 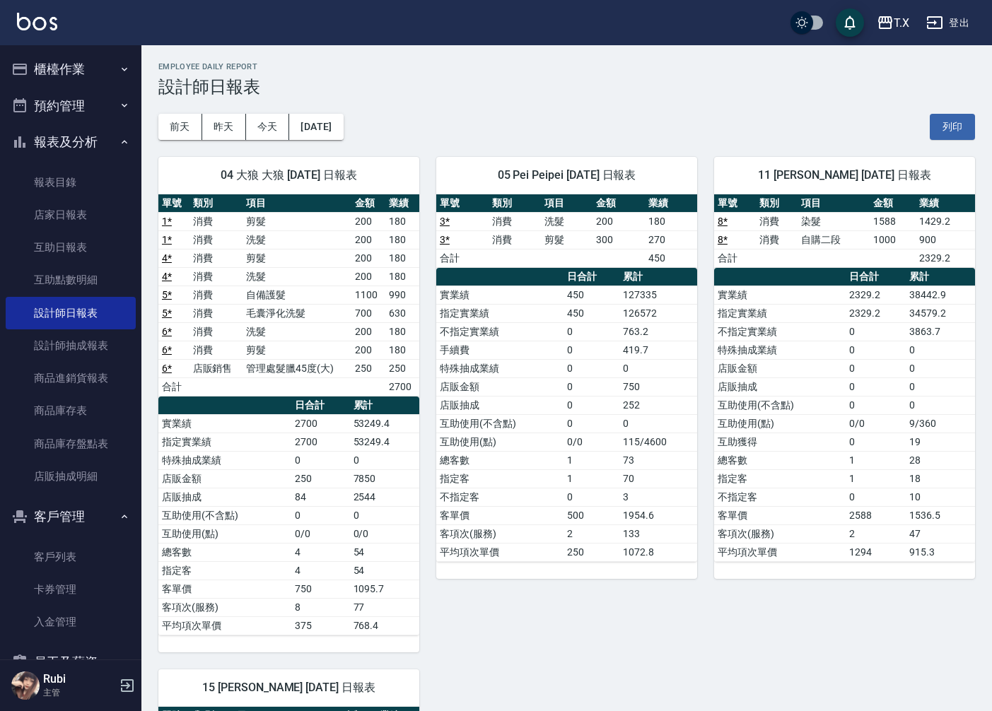 I want to click on td: 指定客, so click(x=500, y=479).